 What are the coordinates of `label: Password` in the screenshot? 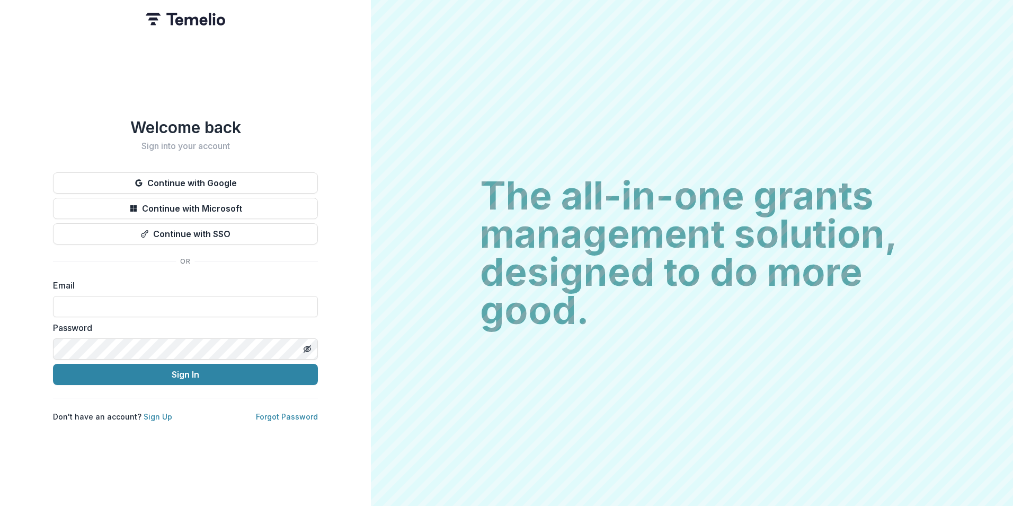 It's located at (182, 327).